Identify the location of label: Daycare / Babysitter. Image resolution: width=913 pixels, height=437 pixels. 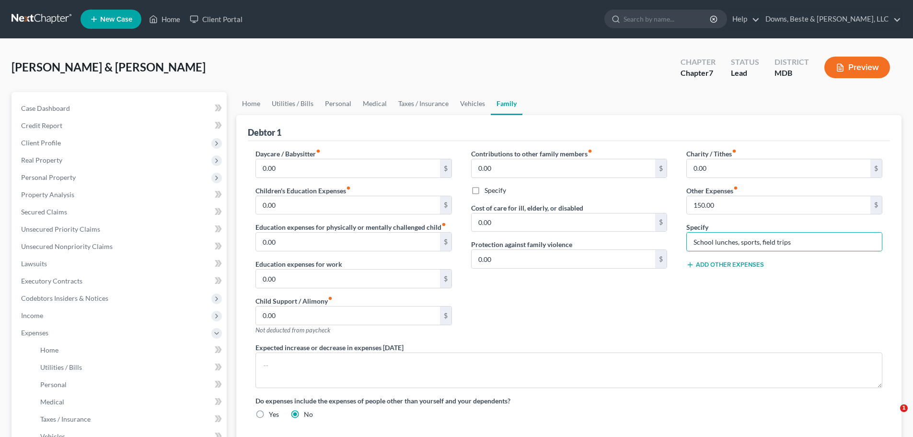
(288, 153).